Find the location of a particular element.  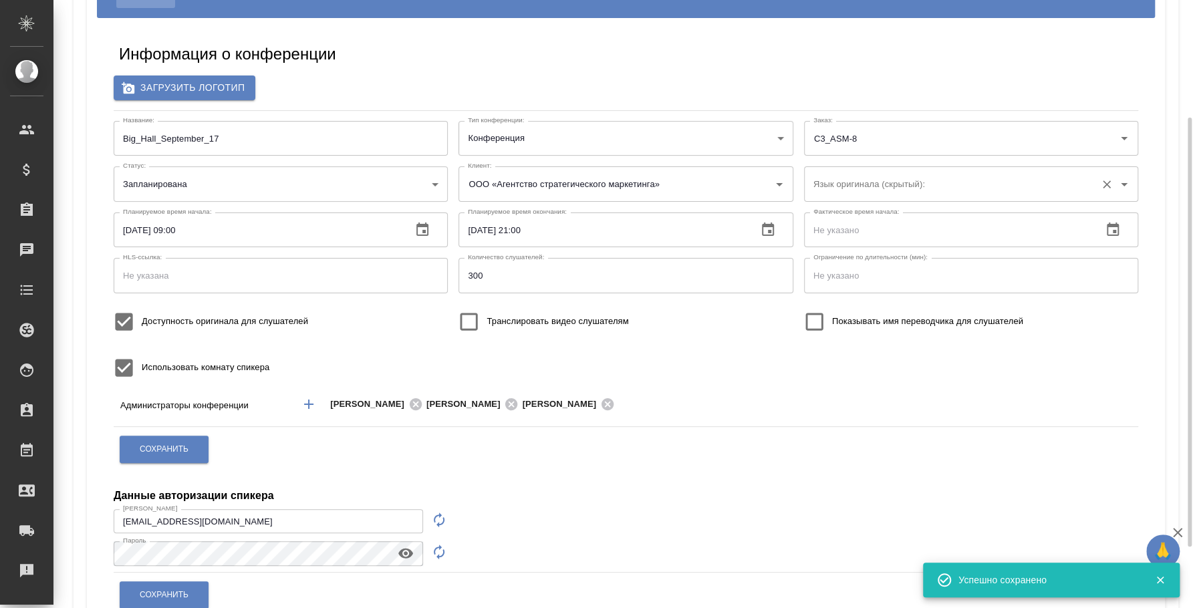

div: Конференция is located at coordinates (626, 138).